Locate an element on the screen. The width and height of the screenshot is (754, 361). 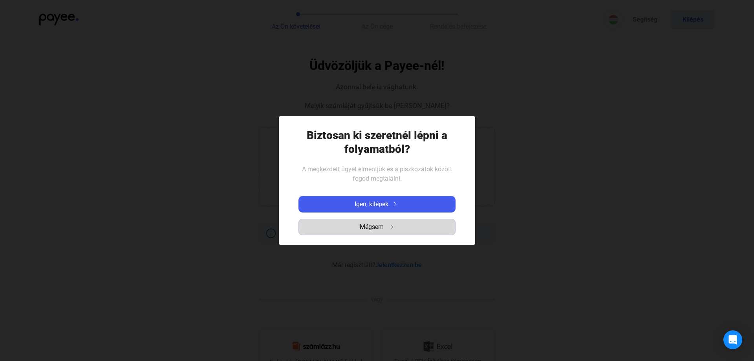
span: A megkezdett ügyet elmentjük és a piszkozatok között fogod megtalálni. is located at coordinates (377, 174).